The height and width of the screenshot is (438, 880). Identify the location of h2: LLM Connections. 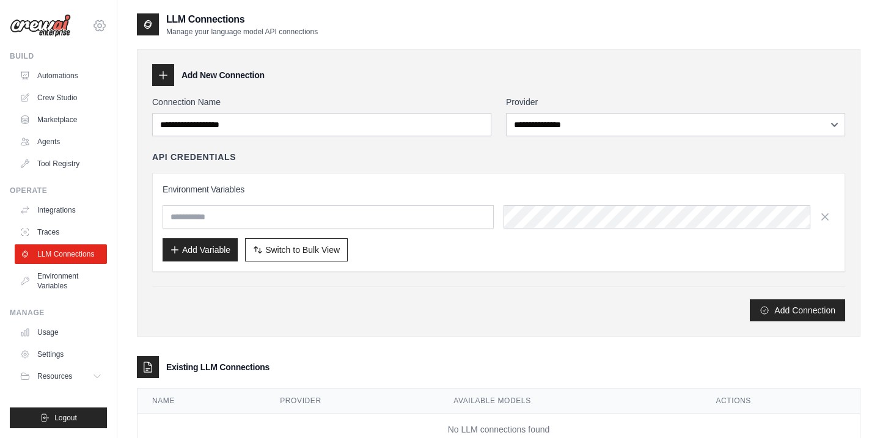
(242, 20).